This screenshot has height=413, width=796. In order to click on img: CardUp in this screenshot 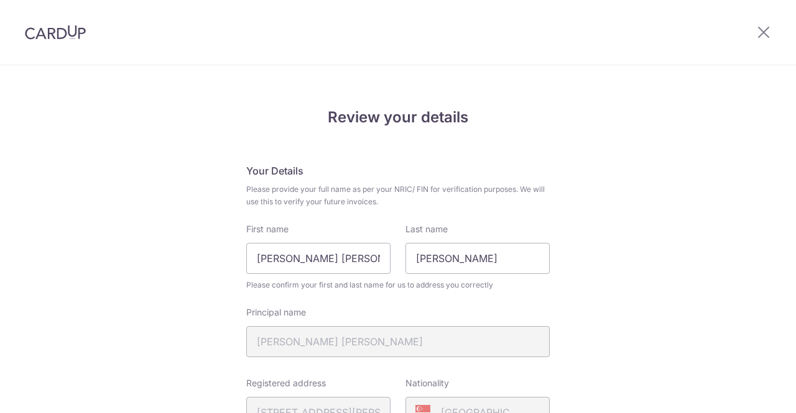, I will do `click(55, 32)`.